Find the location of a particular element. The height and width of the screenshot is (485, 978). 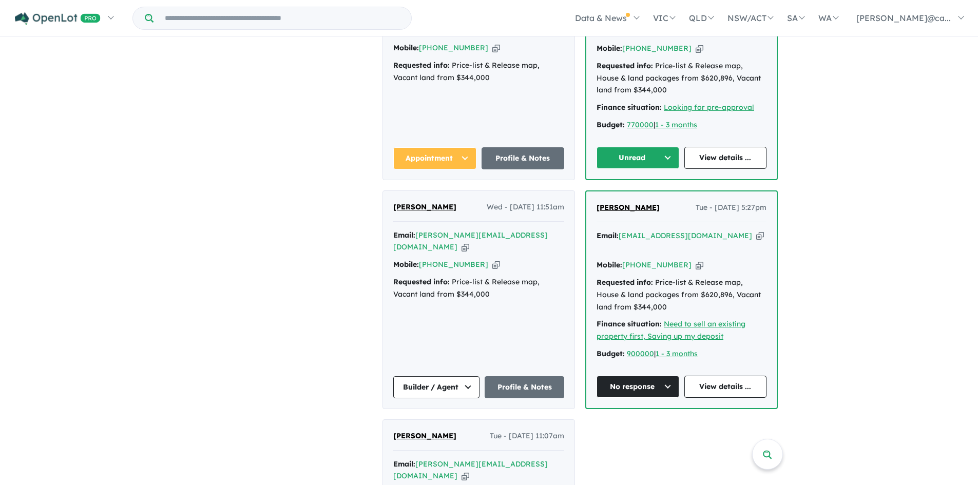

button: No response is located at coordinates (638, 387).